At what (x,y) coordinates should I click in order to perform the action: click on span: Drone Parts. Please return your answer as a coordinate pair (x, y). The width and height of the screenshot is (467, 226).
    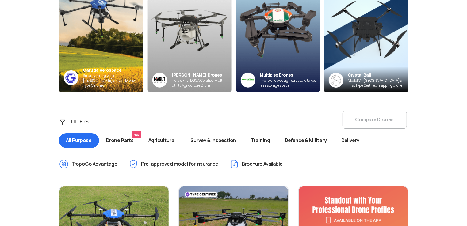
    Looking at the image, I should click on (120, 141).